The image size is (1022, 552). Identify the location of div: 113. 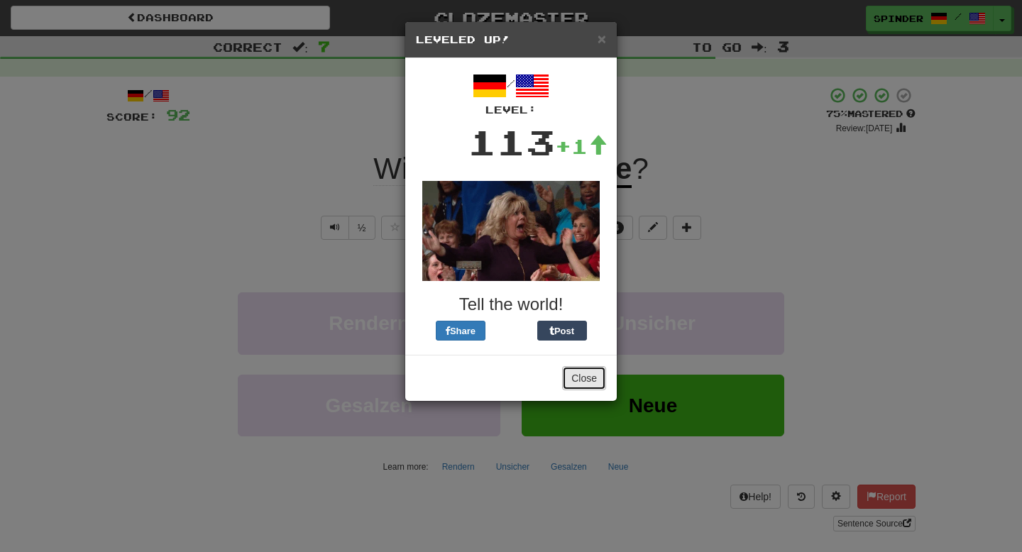
(511, 142).